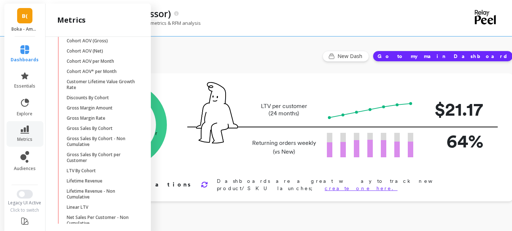  I want to click on p: Cohort AOV per Month, so click(90, 61).